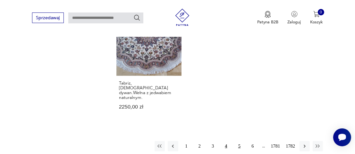 The image size is (355, 154). I want to click on button: 1, so click(186, 147).